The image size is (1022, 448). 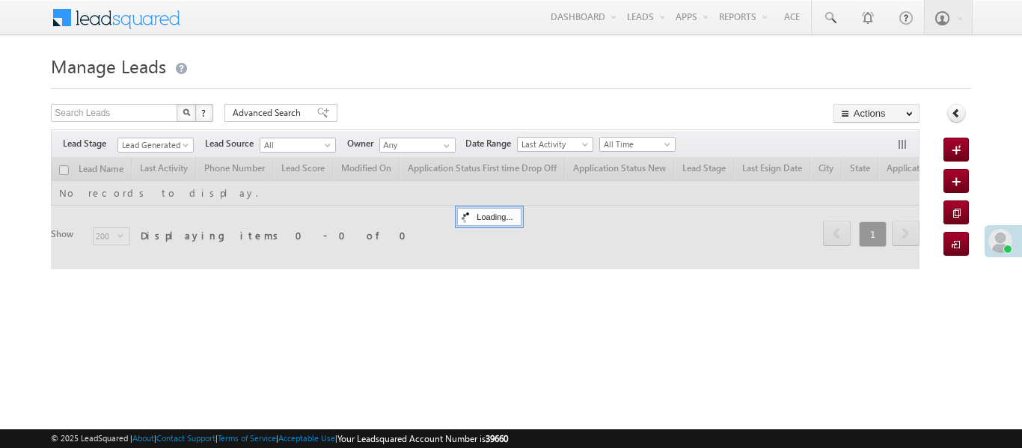 I want to click on span: Lead Stage, so click(x=90, y=144).